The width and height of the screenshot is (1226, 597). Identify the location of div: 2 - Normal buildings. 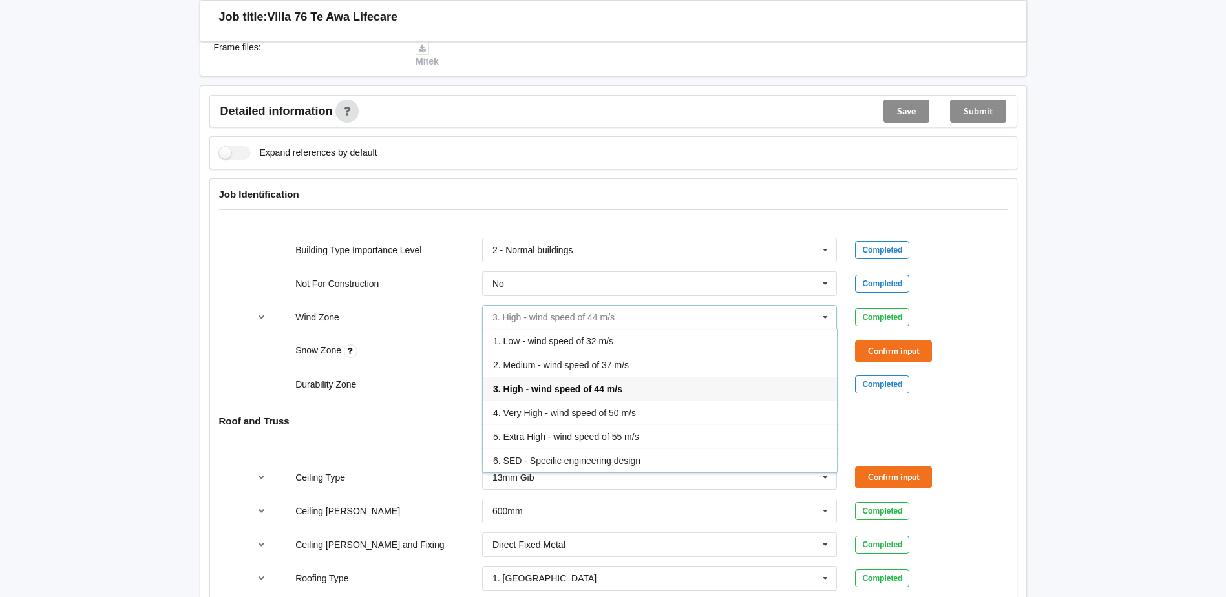
(533, 250).